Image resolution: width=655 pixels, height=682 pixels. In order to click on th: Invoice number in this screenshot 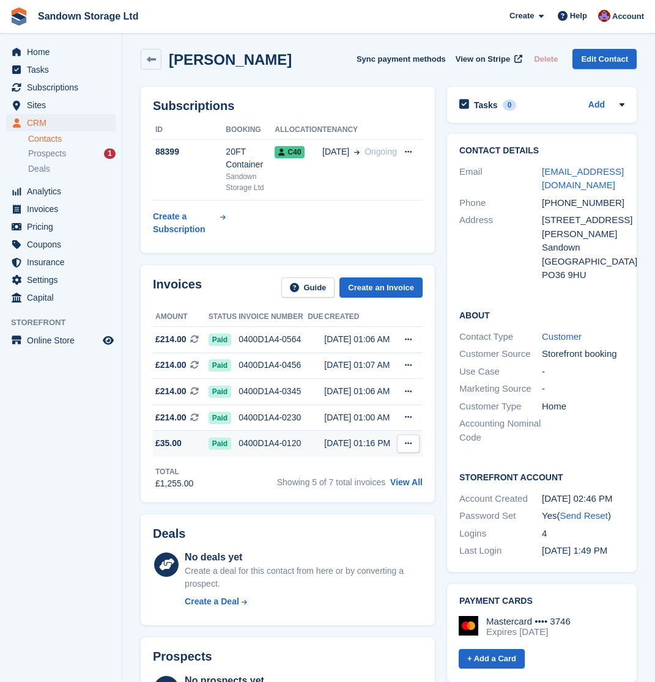, I will do `click(273, 317)`.